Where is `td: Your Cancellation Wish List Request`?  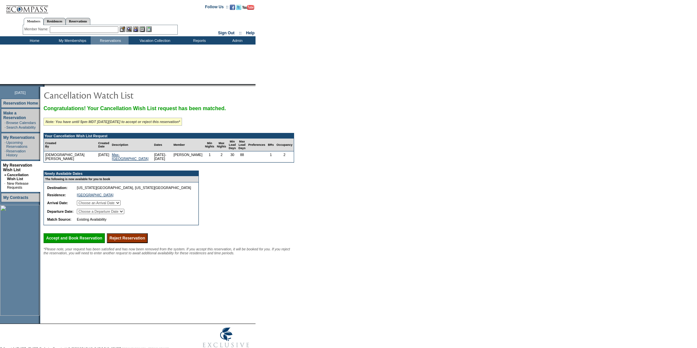
td: Your Cancellation Wish List Request is located at coordinates (169, 136).